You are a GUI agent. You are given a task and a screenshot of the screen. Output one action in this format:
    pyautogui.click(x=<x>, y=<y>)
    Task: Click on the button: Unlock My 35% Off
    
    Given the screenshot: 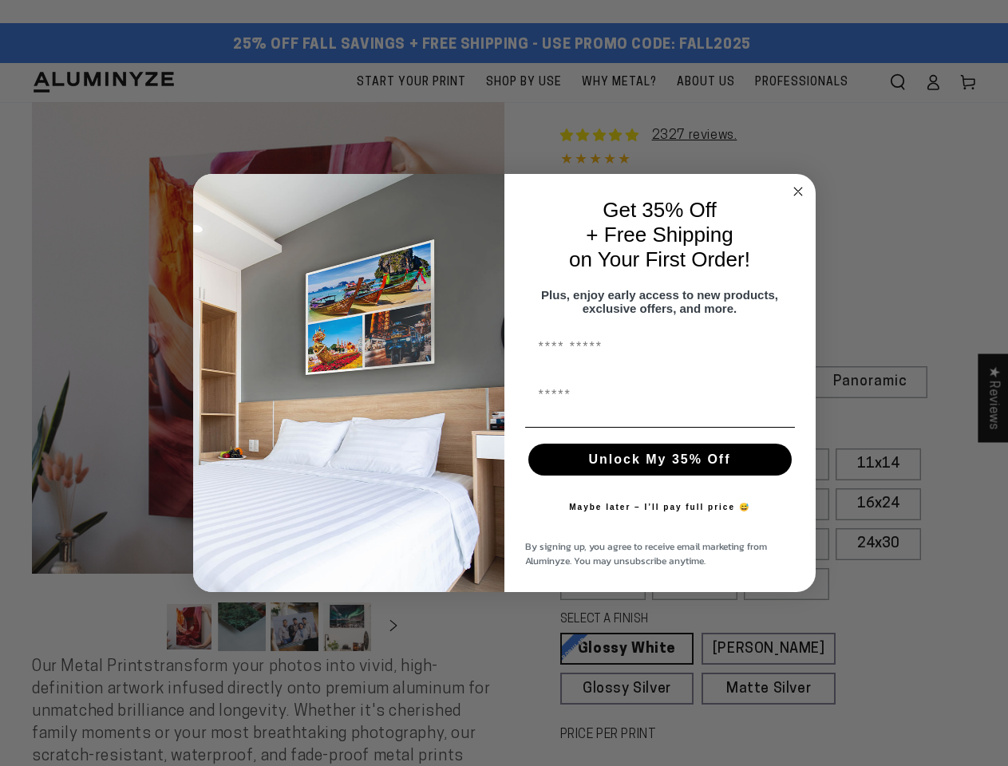 What is the action you would take?
    pyautogui.click(x=660, y=460)
    